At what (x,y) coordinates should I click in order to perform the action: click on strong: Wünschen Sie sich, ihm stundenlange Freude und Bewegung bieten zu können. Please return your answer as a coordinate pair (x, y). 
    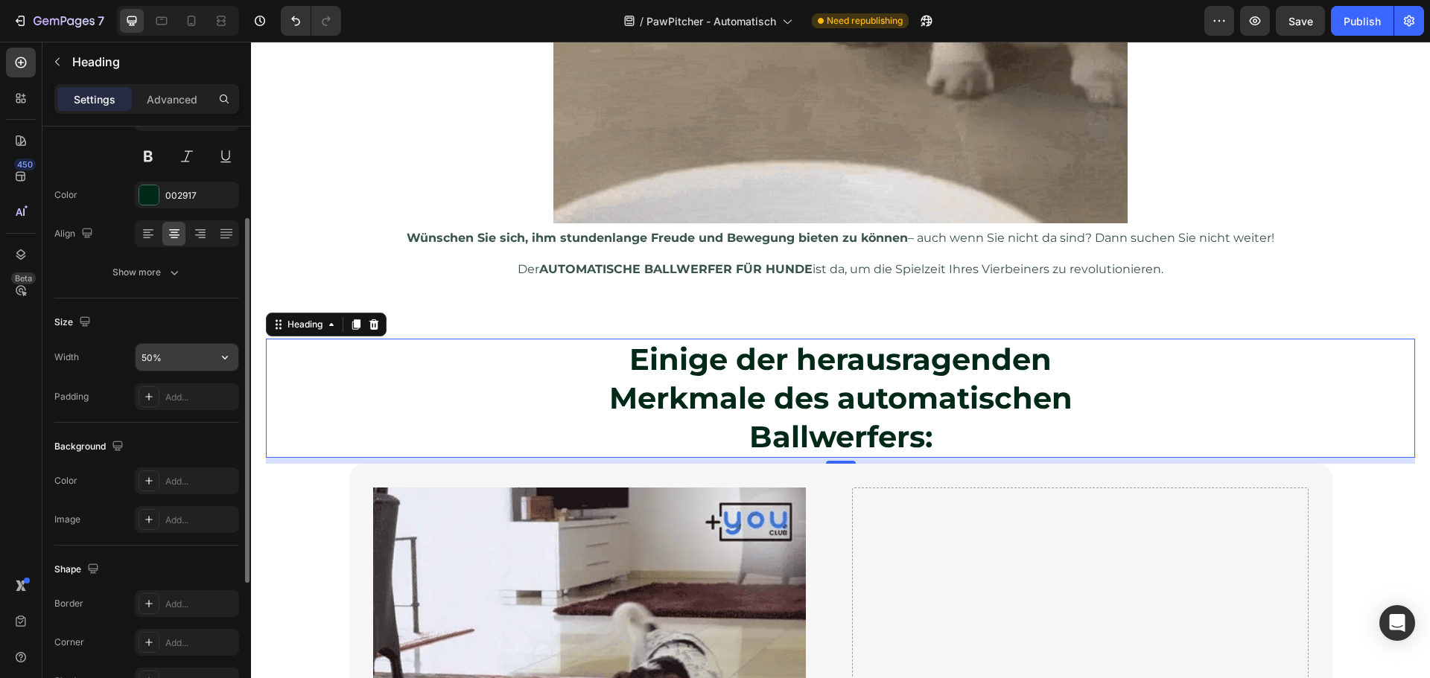
    Looking at the image, I should click on (406, 196).